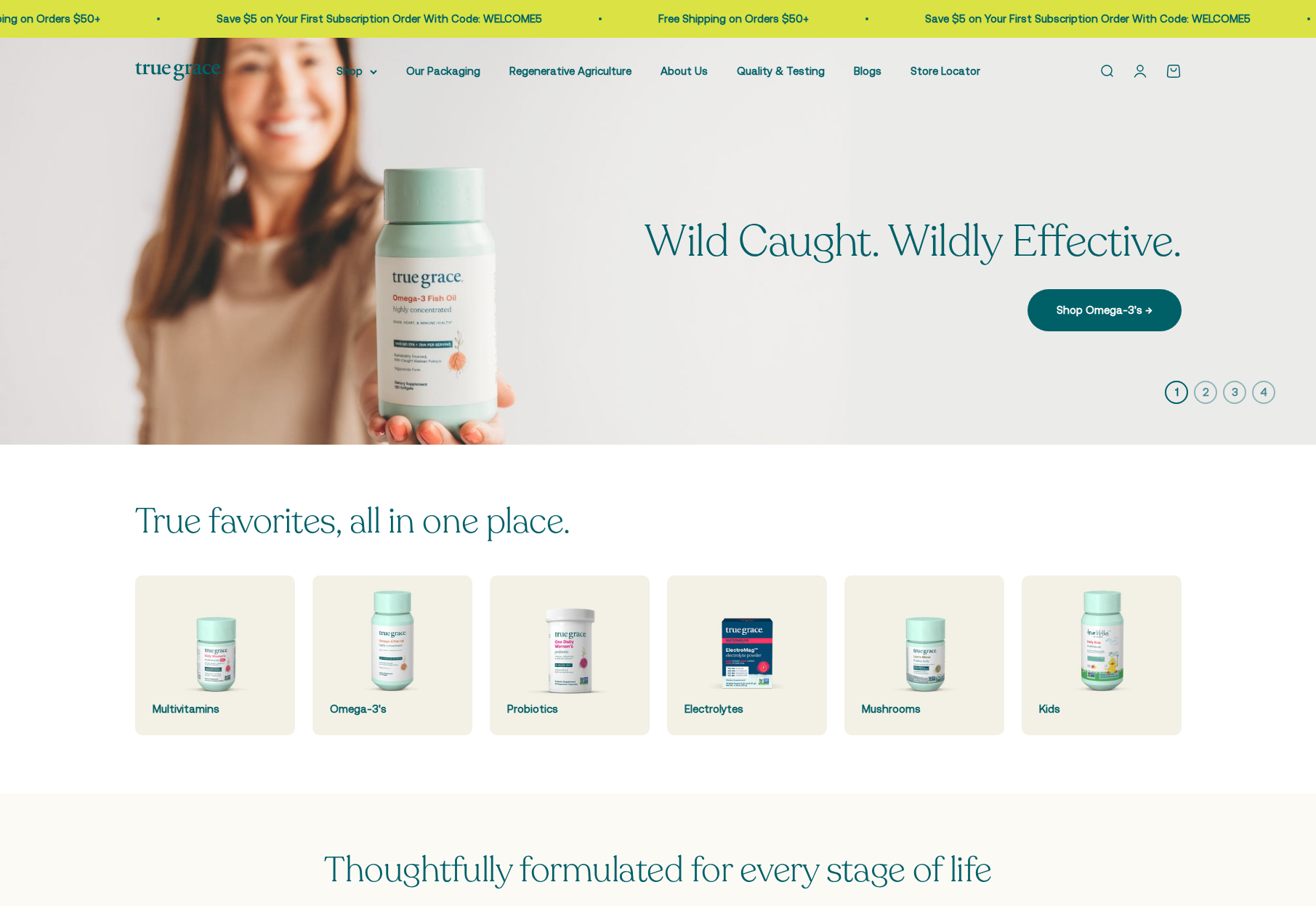 The width and height of the screenshot is (1316, 906). Describe the element at coordinates (780, 70) in the screenshot. I see `a: Quality & Testing` at that location.